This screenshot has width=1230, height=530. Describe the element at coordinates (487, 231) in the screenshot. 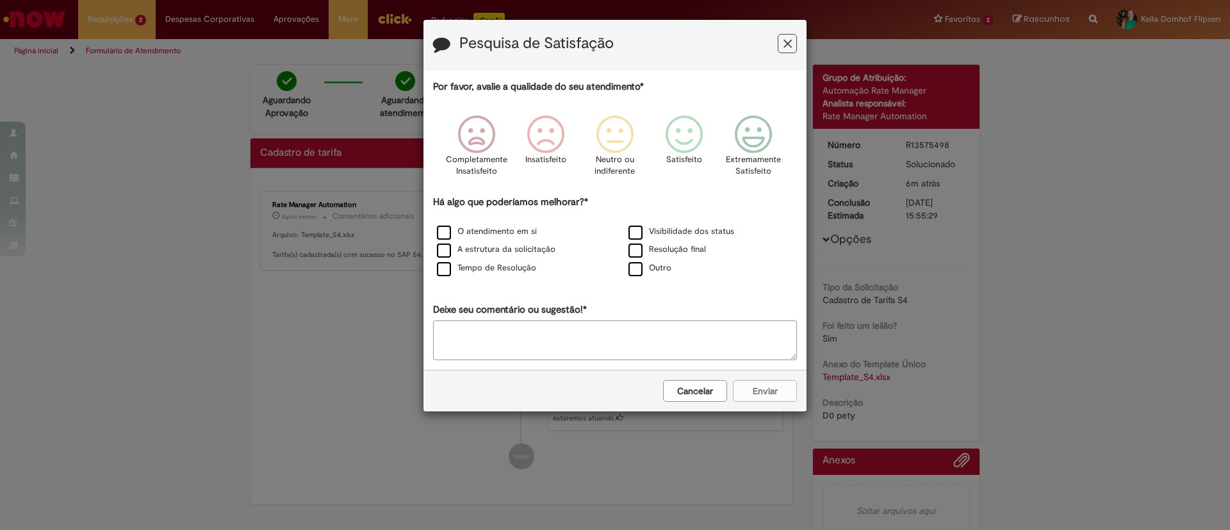

I see `label: O atendimento em si` at that location.